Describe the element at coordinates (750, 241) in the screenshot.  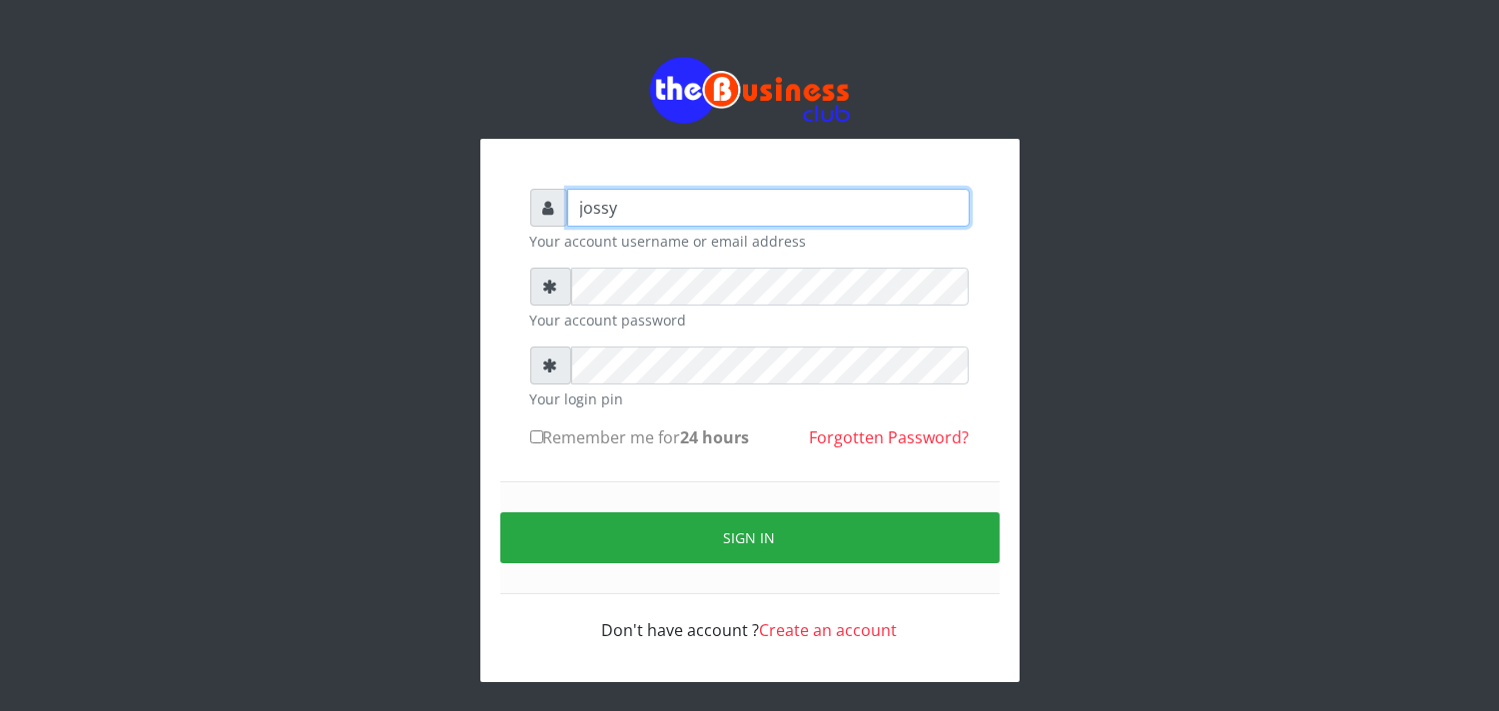
I see `small: Your account username or email address` at that location.